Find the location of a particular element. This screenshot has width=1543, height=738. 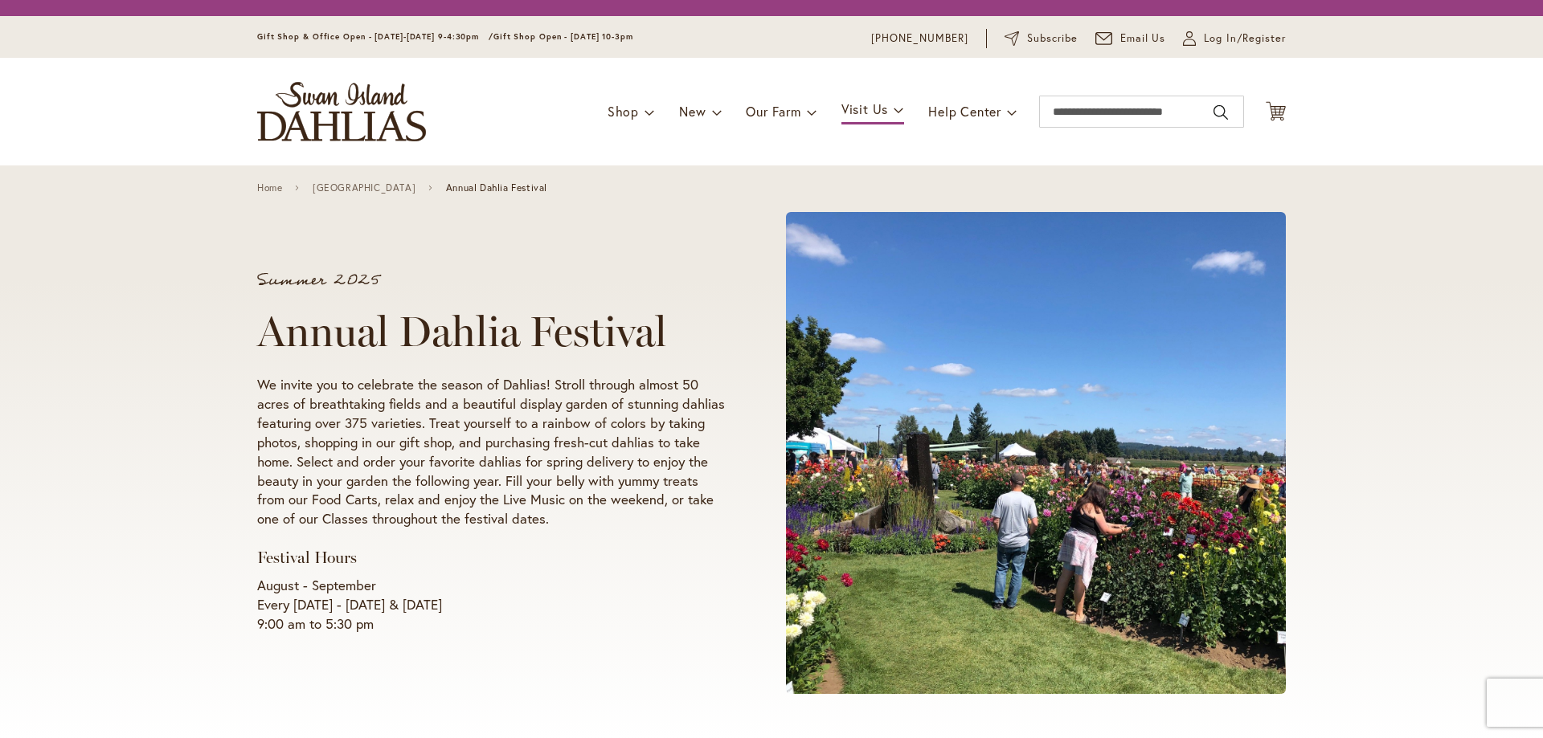

a: store logo is located at coordinates (341, 112).